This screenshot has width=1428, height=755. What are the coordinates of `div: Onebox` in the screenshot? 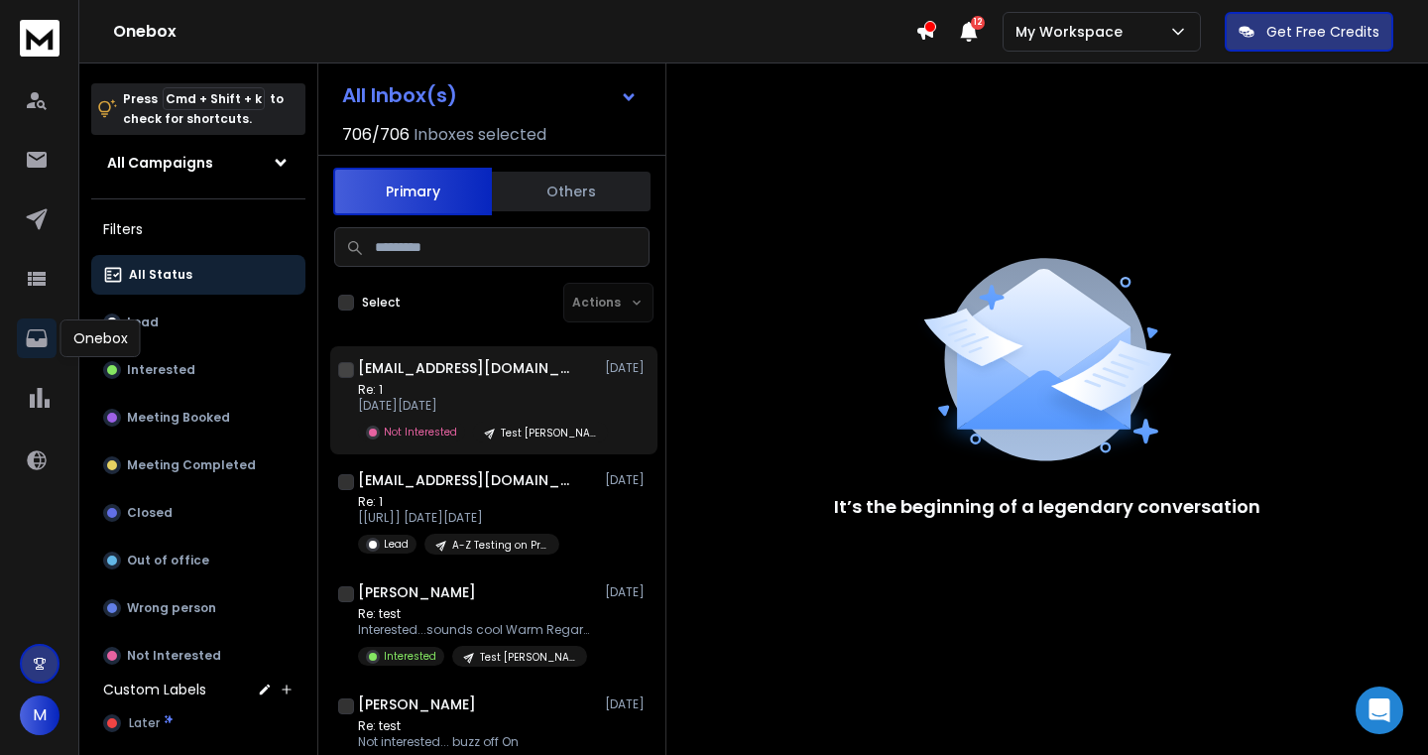 It's located at (100, 338).